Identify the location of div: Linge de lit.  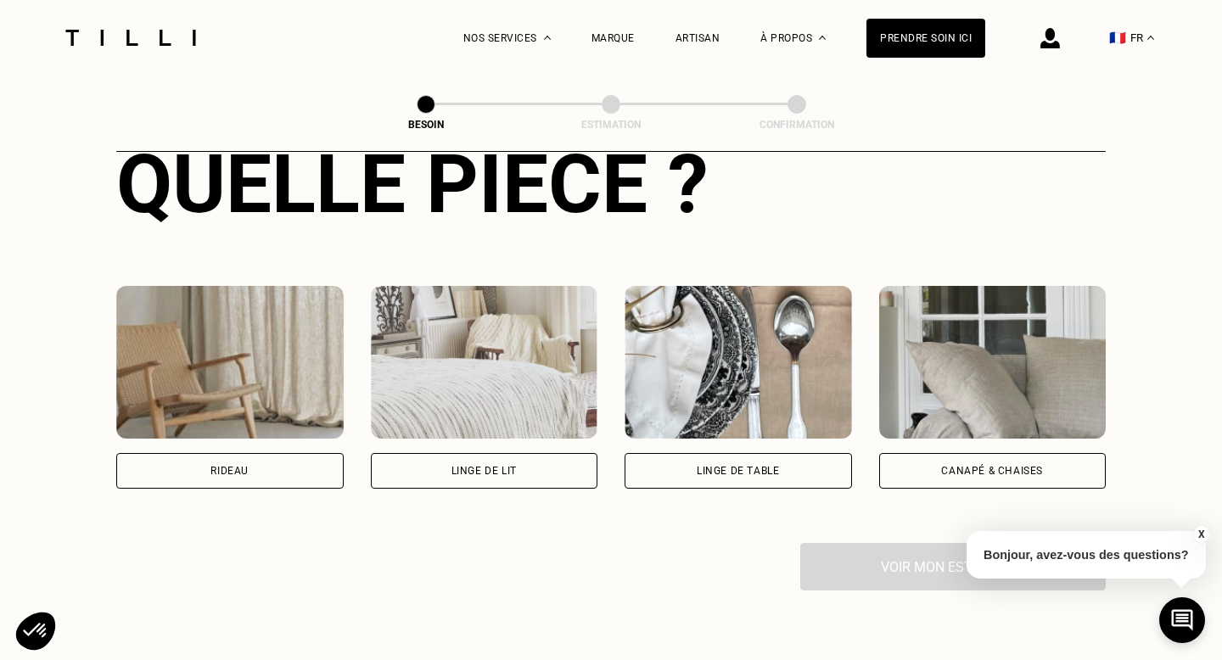
(484, 471).